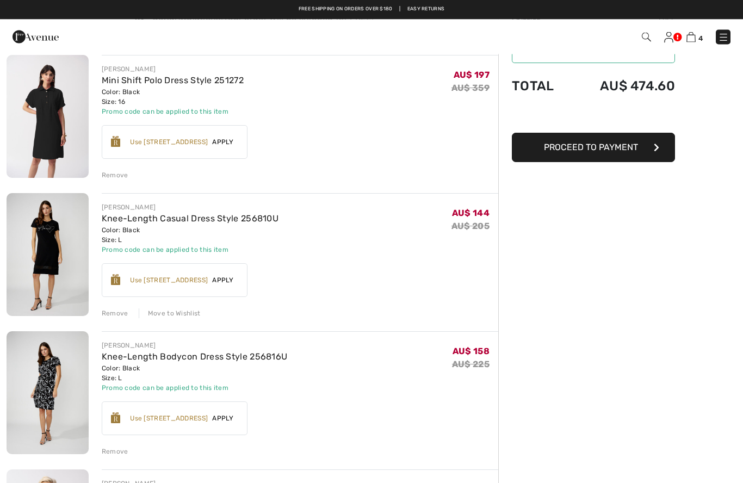  Describe the element at coordinates (471, 226) in the screenshot. I see `s: AU$ 205` at that location.